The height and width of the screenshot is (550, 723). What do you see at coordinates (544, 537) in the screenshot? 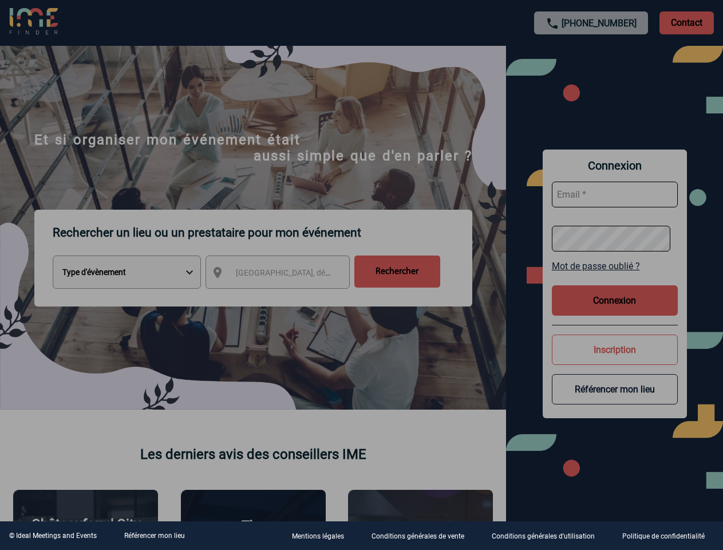
I see `p: Conditions générales d'utilisation` at bounding box center [544, 537].